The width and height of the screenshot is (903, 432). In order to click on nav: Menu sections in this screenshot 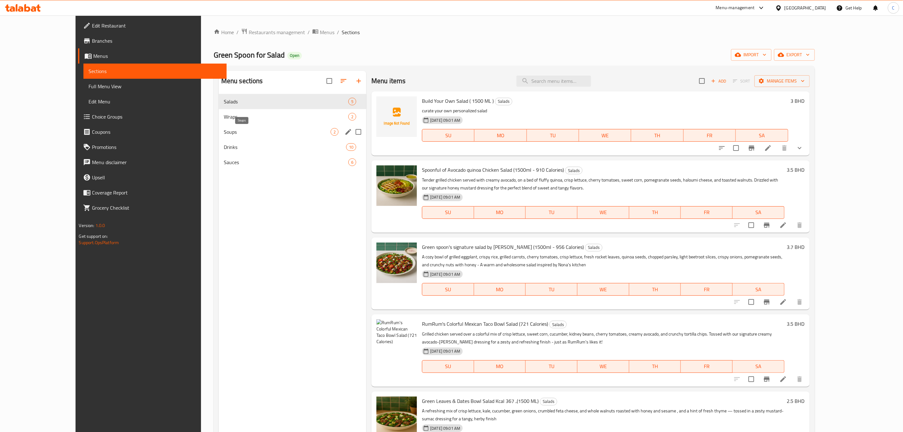, I will do `click(293, 132)`.